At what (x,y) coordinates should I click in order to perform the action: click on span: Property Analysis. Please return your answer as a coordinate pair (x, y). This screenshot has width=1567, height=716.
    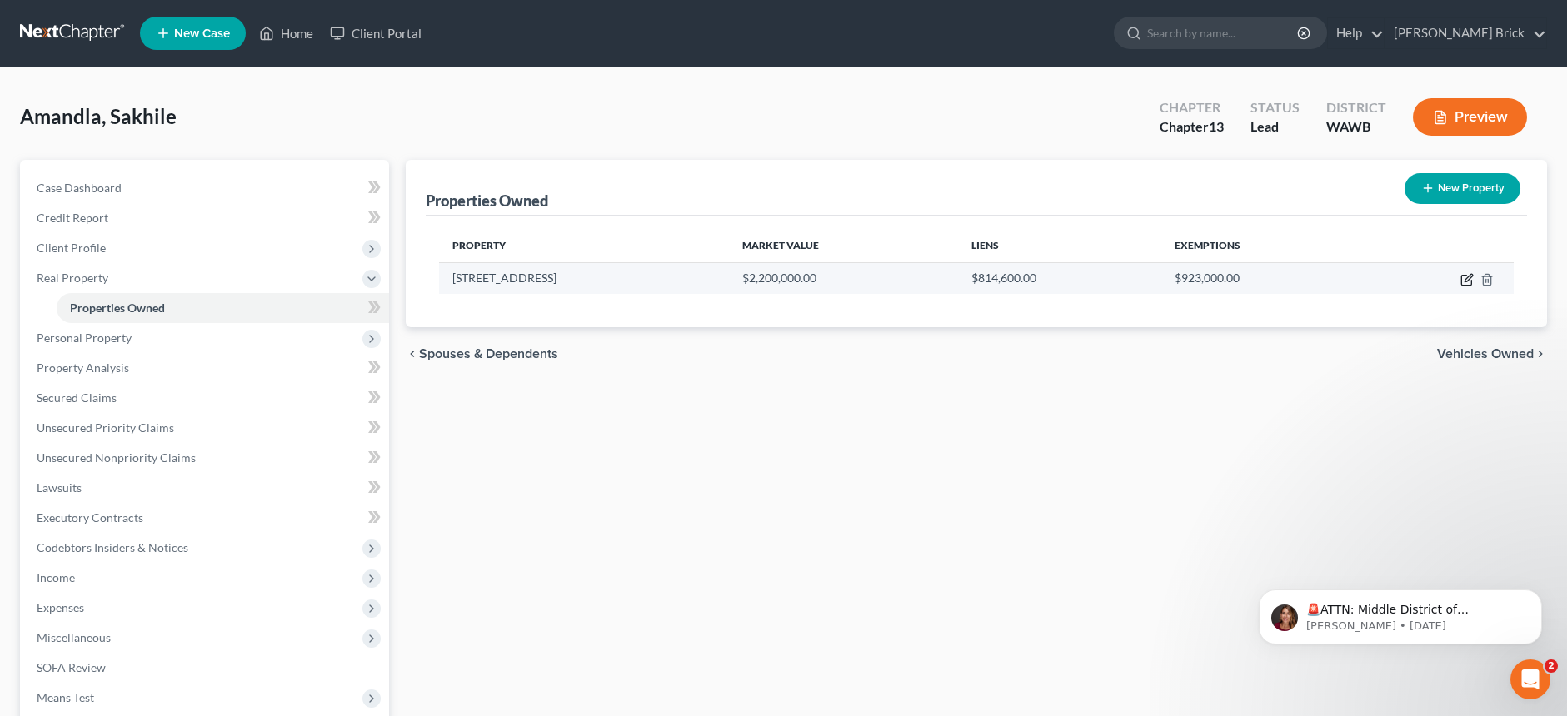
    Looking at the image, I should click on (82, 367).